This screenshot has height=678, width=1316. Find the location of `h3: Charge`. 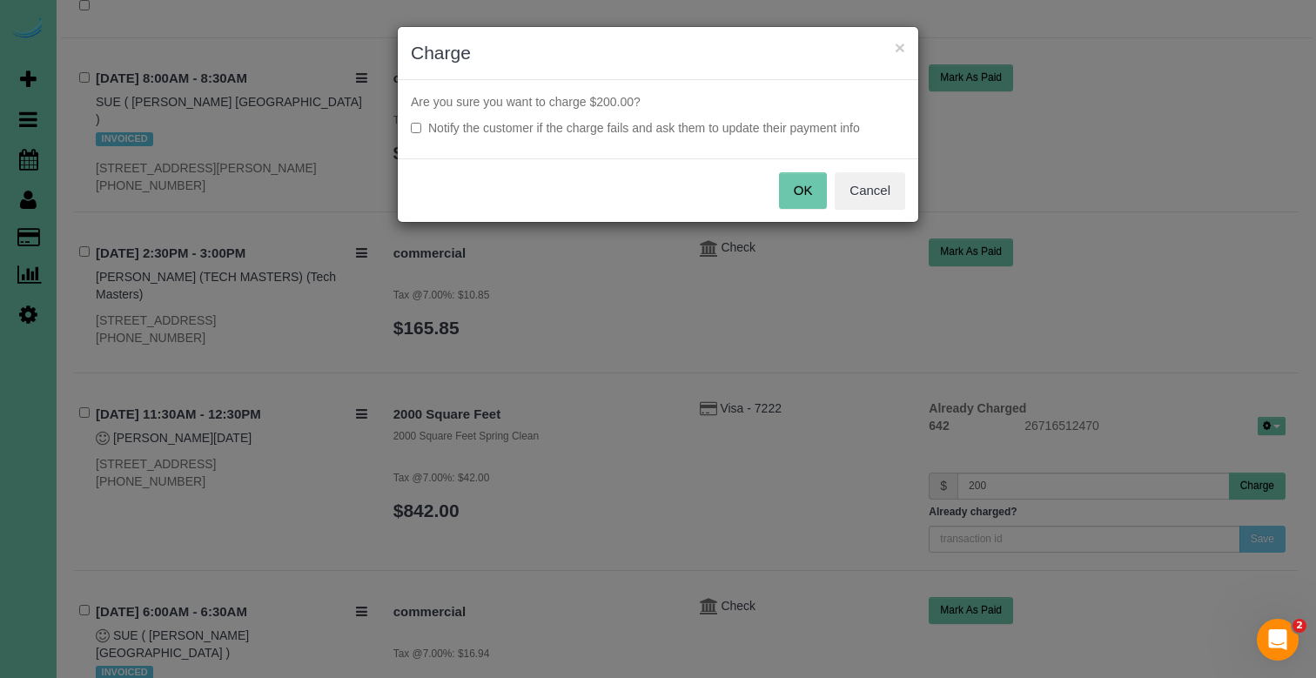

h3: Charge is located at coordinates (658, 53).